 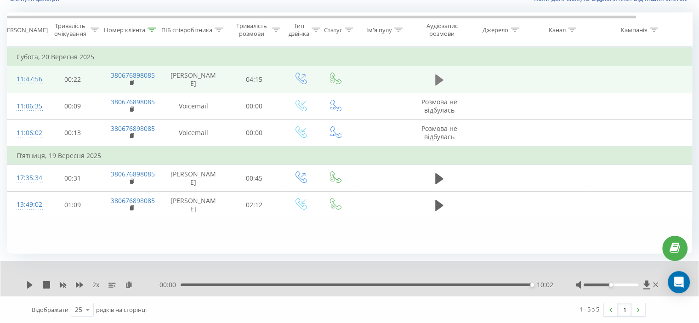 What do you see at coordinates (73, 133) in the screenshot?
I see `td: 00:13` at bounding box center [73, 133].